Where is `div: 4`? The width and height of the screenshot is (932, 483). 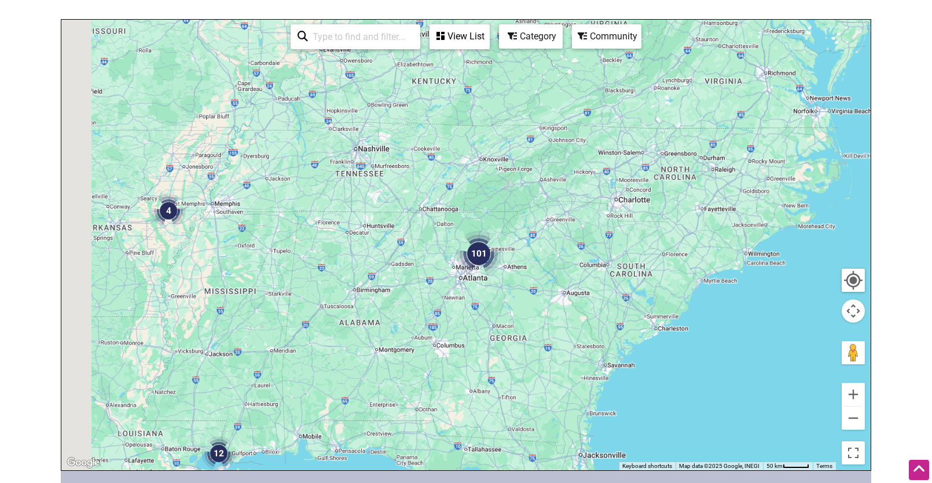 div: 4 is located at coordinates (168, 211).